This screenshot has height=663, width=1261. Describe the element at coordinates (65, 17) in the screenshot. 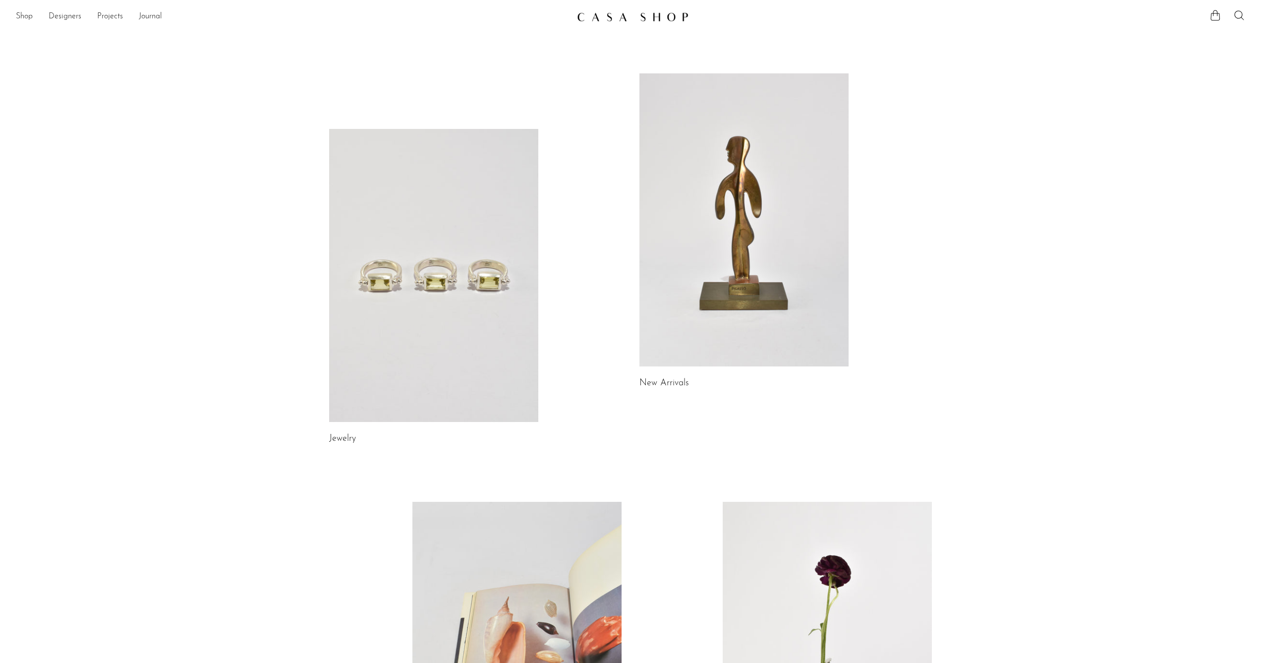

I see `a: Designers` at that location.